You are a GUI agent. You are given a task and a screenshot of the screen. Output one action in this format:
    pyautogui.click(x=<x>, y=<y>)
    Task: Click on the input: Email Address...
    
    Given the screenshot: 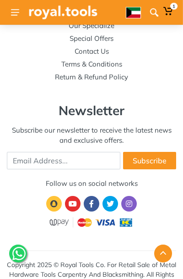 What is the action you would take?
    pyautogui.click(x=64, y=161)
    